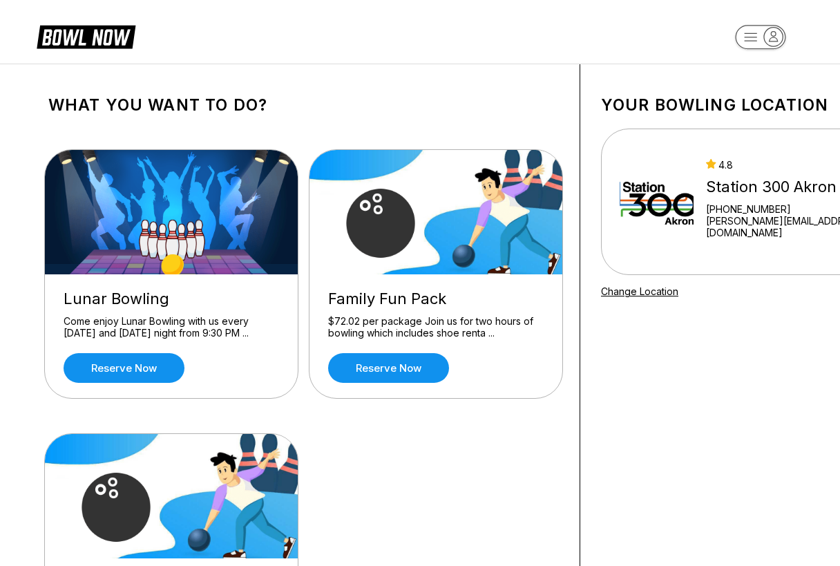 The height and width of the screenshot is (566, 840). I want to click on img: Station 300 Akron, so click(657, 202).